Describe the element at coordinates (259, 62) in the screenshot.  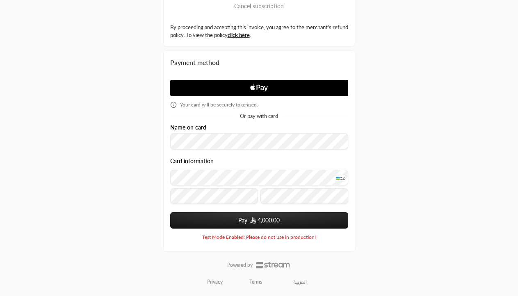
I see `div: Payment method` at that location.